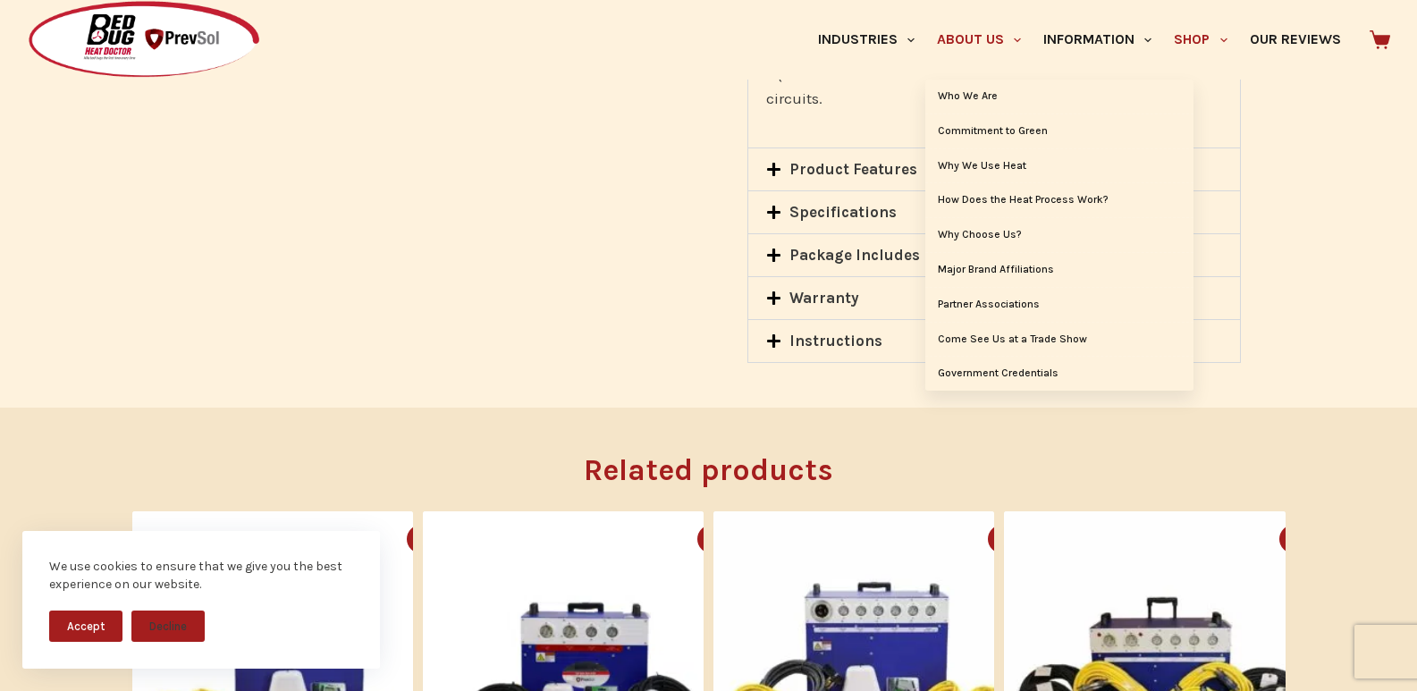  What do you see at coordinates (1059, 374) in the screenshot?
I see `a: Government Credentials` at bounding box center [1059, 374].